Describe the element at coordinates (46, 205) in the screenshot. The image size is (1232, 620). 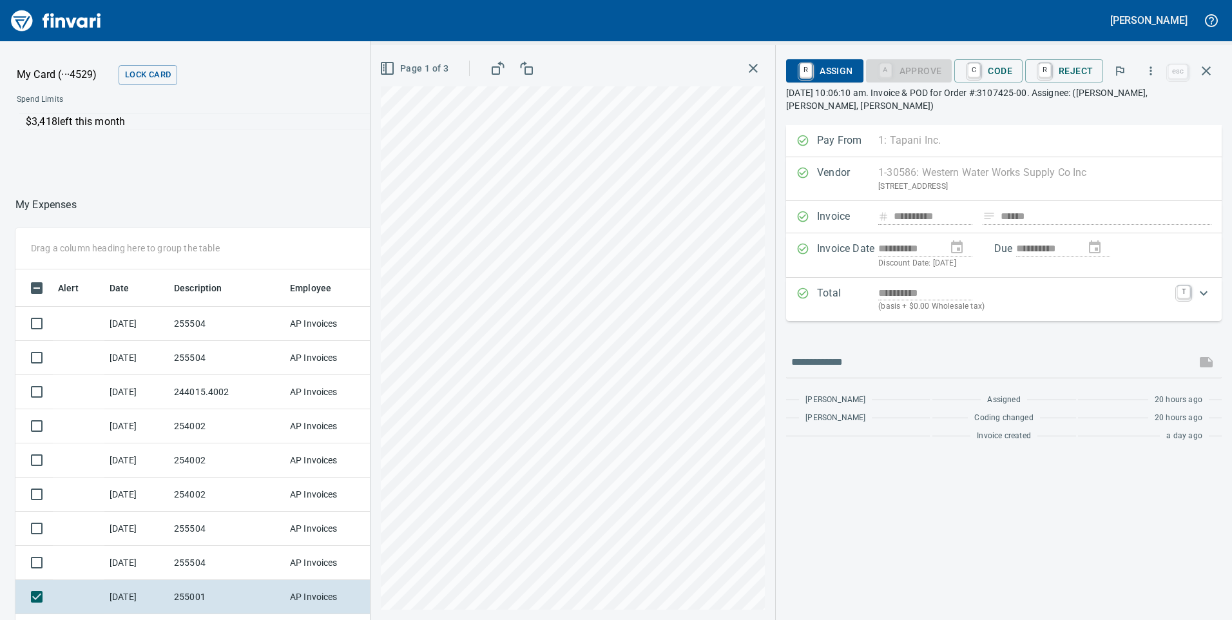
I see `p: My Expenses` at that location.